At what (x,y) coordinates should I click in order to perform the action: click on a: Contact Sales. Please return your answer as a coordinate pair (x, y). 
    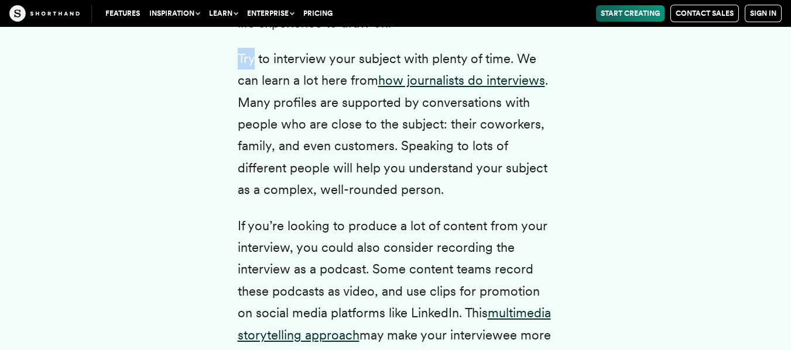
    Looking at the image, I should click on (704, 13).